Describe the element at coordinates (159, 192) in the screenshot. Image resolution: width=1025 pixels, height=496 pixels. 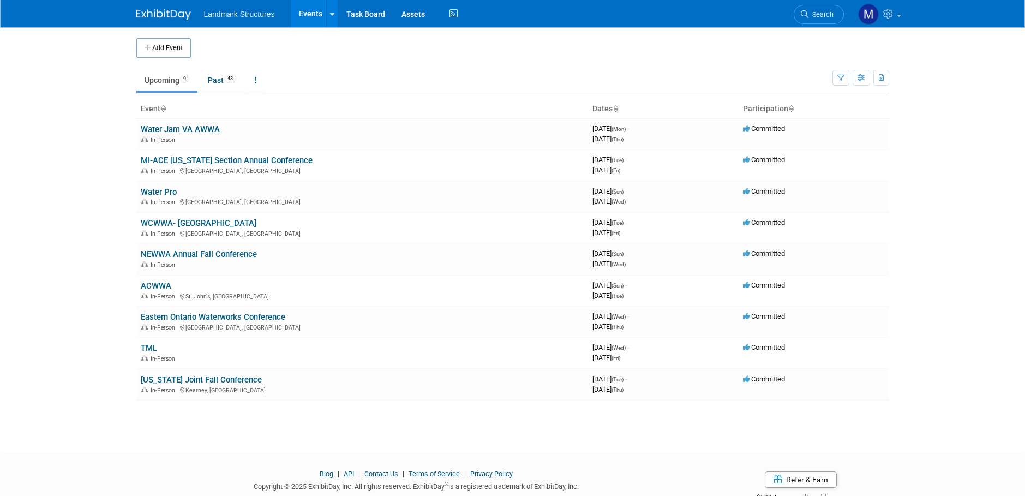
I see `a: Water Pro` at that location.